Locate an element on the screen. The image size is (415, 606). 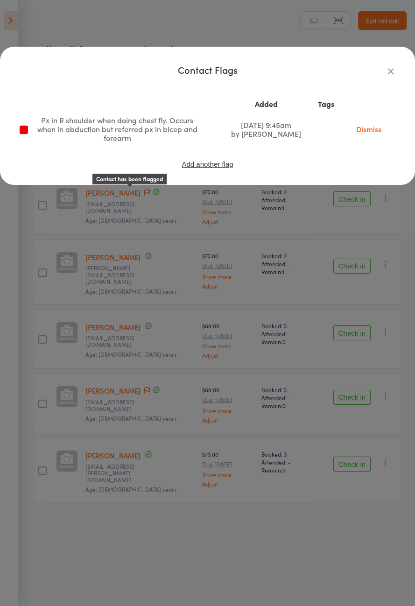
div: Contact Flags is located at coordinates (207, 70).